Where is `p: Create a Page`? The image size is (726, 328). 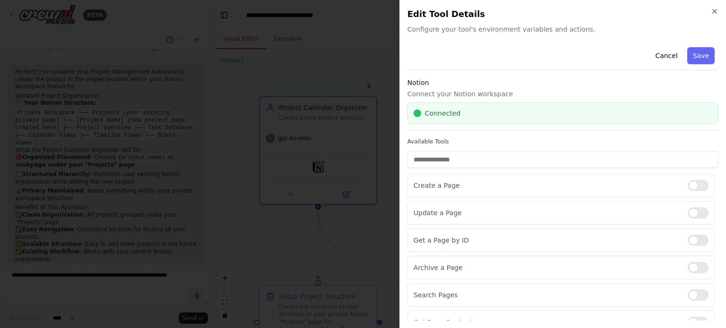 p: Create a Page is located at coordinates (547, 186).